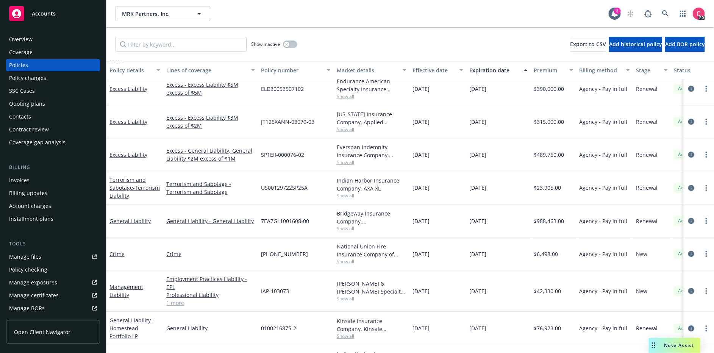 The height and width of the screenshot is (353, 714). What do you see at coordinates (284, 187) in the screenshot?
I see `span: US00129722SP25A` at bounding box center [284, 187].